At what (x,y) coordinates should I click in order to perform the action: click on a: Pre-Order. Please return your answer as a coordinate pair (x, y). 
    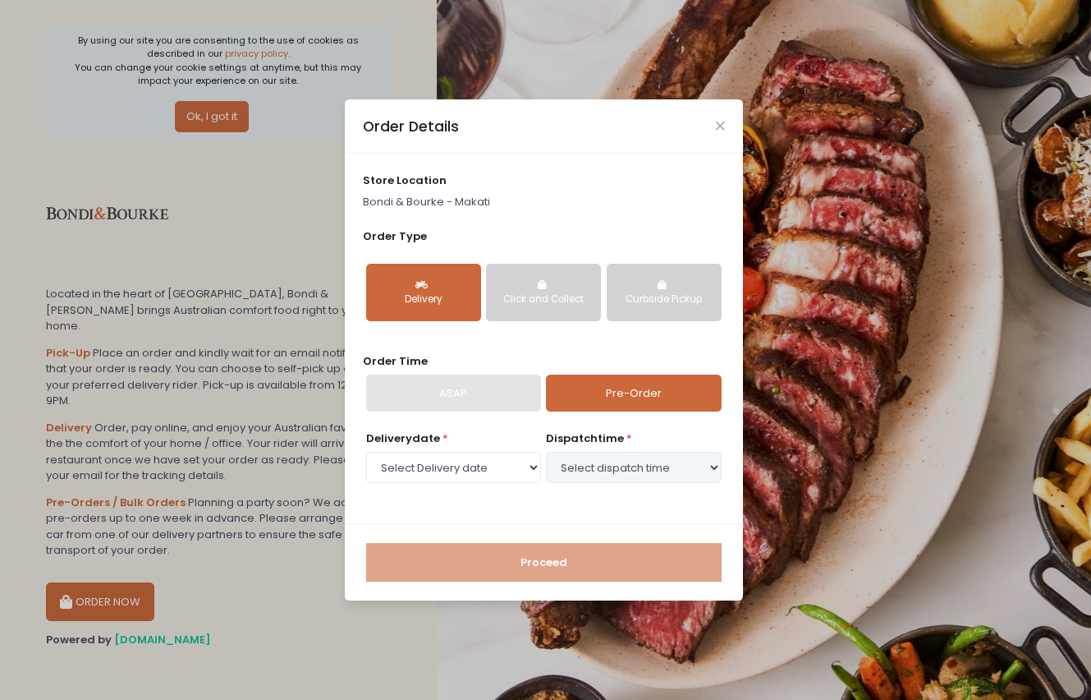
    Looking at the image, I should click on (633, 393).